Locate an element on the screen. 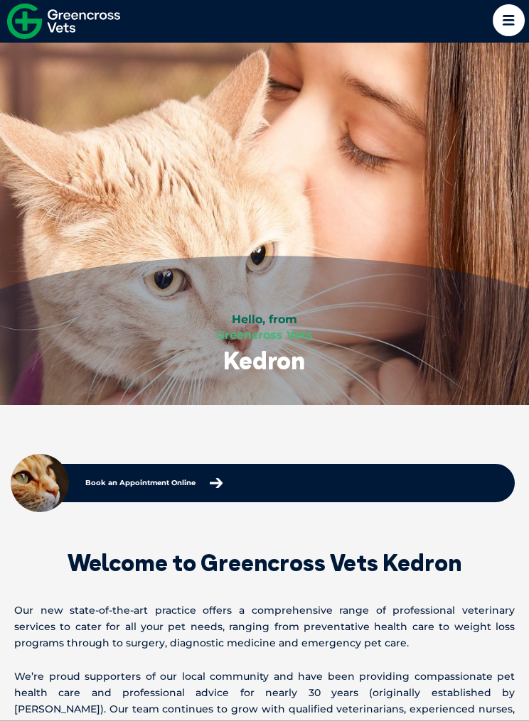  p: Book an Appointment Online is located at coordinates (140, 483).